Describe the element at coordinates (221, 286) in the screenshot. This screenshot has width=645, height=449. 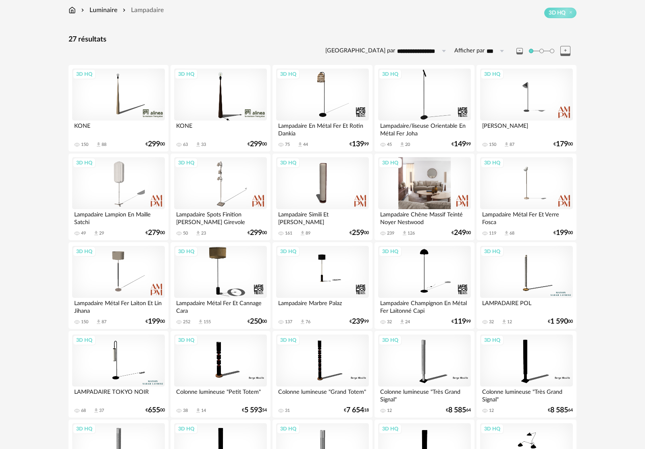
I see `a: 3D HQ Lampadaire Métal Fer Et Cannage Cara 252 Download icon 155 €25000` at that location.